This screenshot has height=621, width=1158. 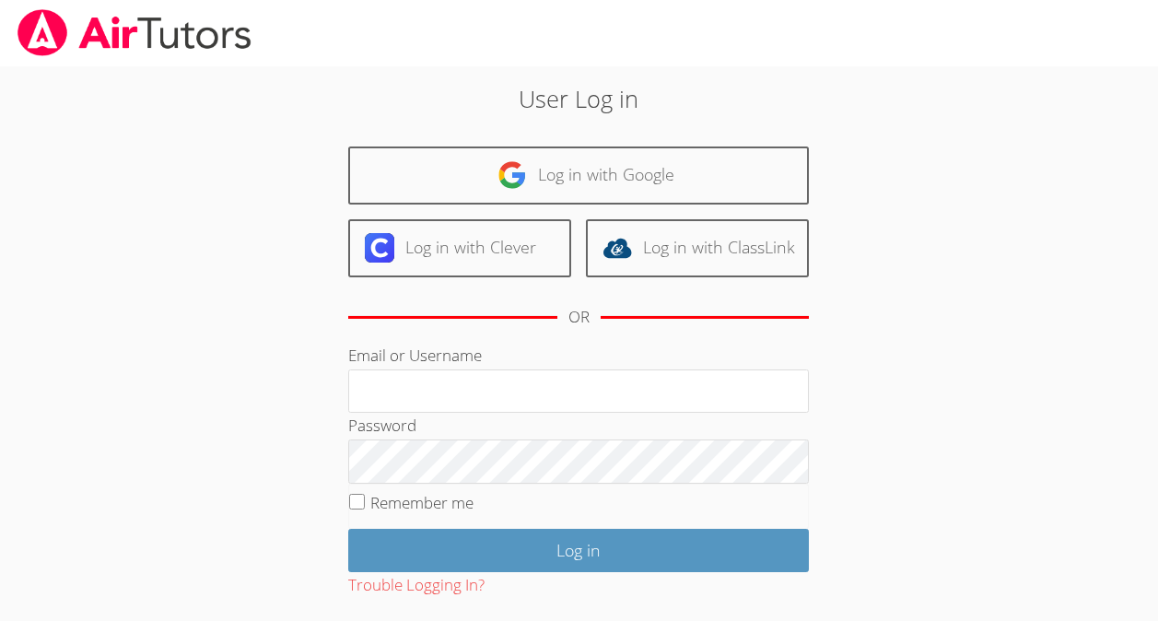 I want to click on label: Password, so click(x=382, y=425).